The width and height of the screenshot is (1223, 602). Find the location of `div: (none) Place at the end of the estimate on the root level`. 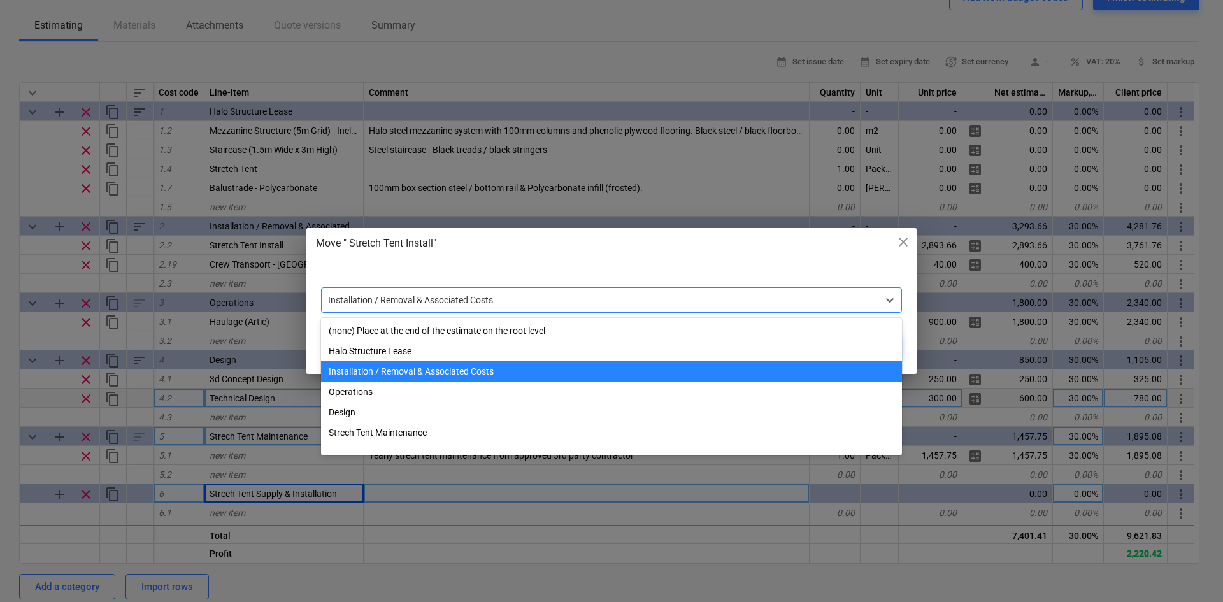

div: (none) Place at the end of the estimate on the root level is located at coordinates (612, 331).